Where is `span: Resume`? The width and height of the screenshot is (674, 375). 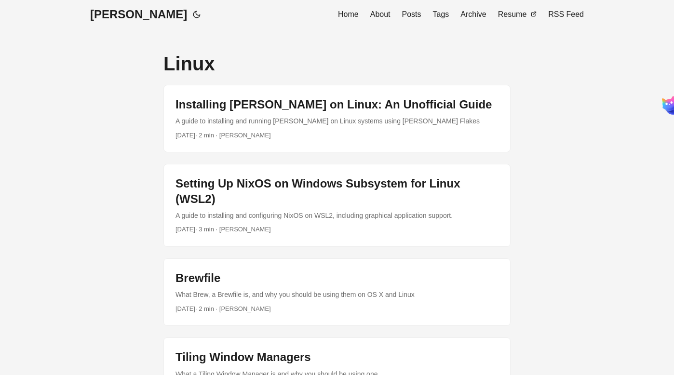 span: Resume is located at coordinates (512, 14).